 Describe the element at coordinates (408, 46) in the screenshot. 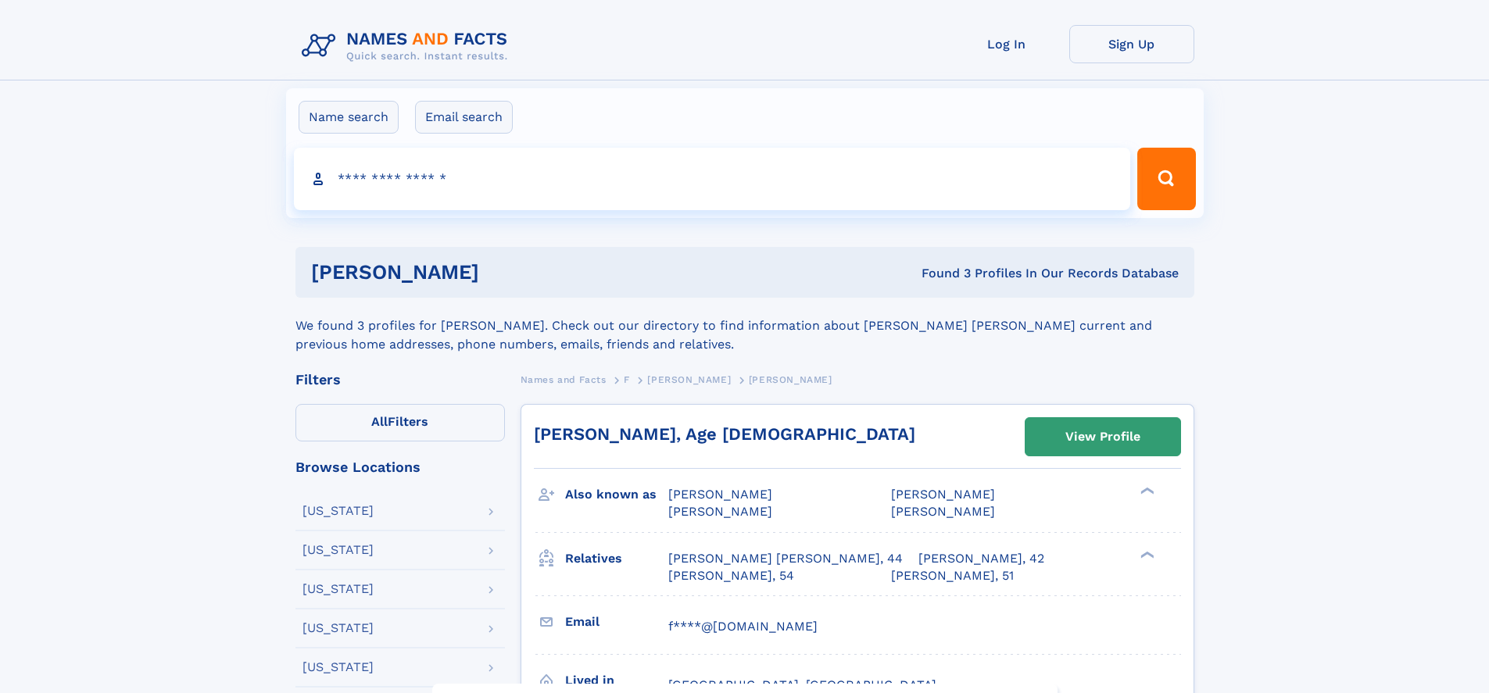

I see `img: Logo Names and Facts` at that location.